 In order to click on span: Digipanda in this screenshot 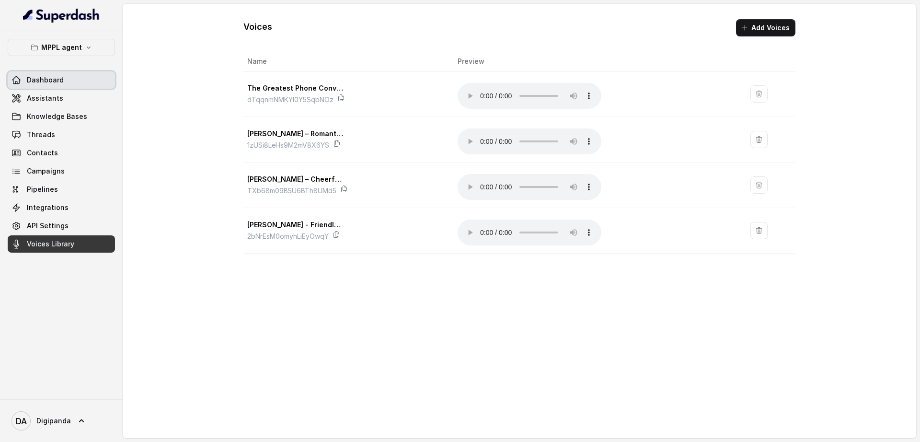, I will do `click(54, 421)`.